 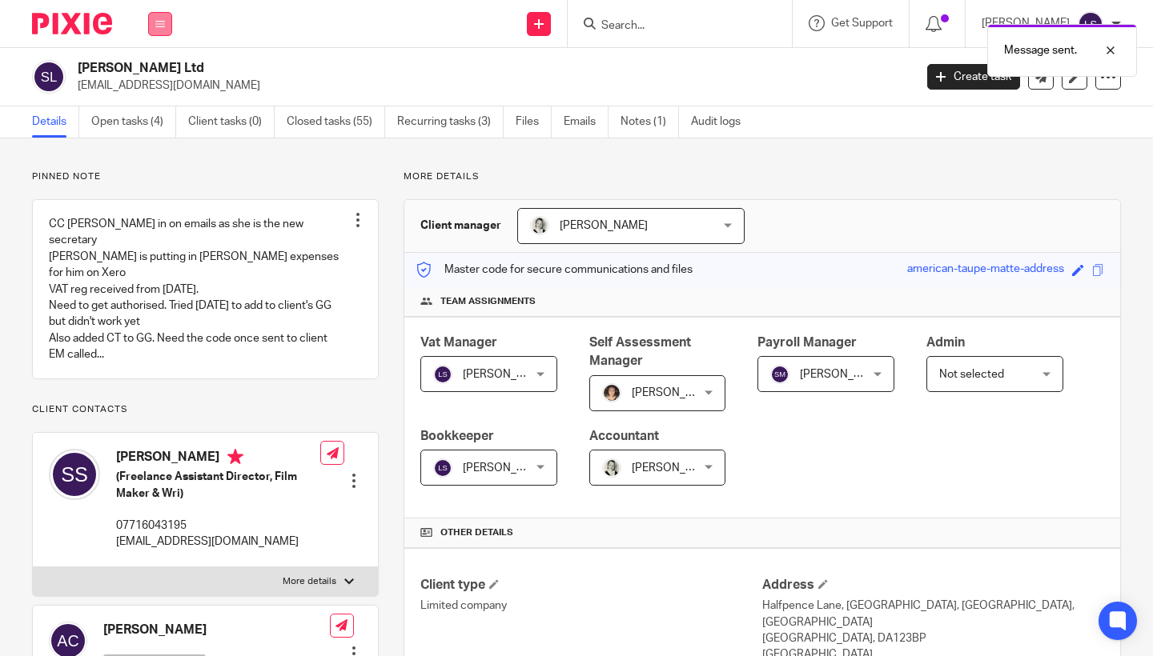 What do you see at coordinates (554, 270) in the screenshot?
I see `p: Master code for secure communications and files` at bounding box center [554, 270].